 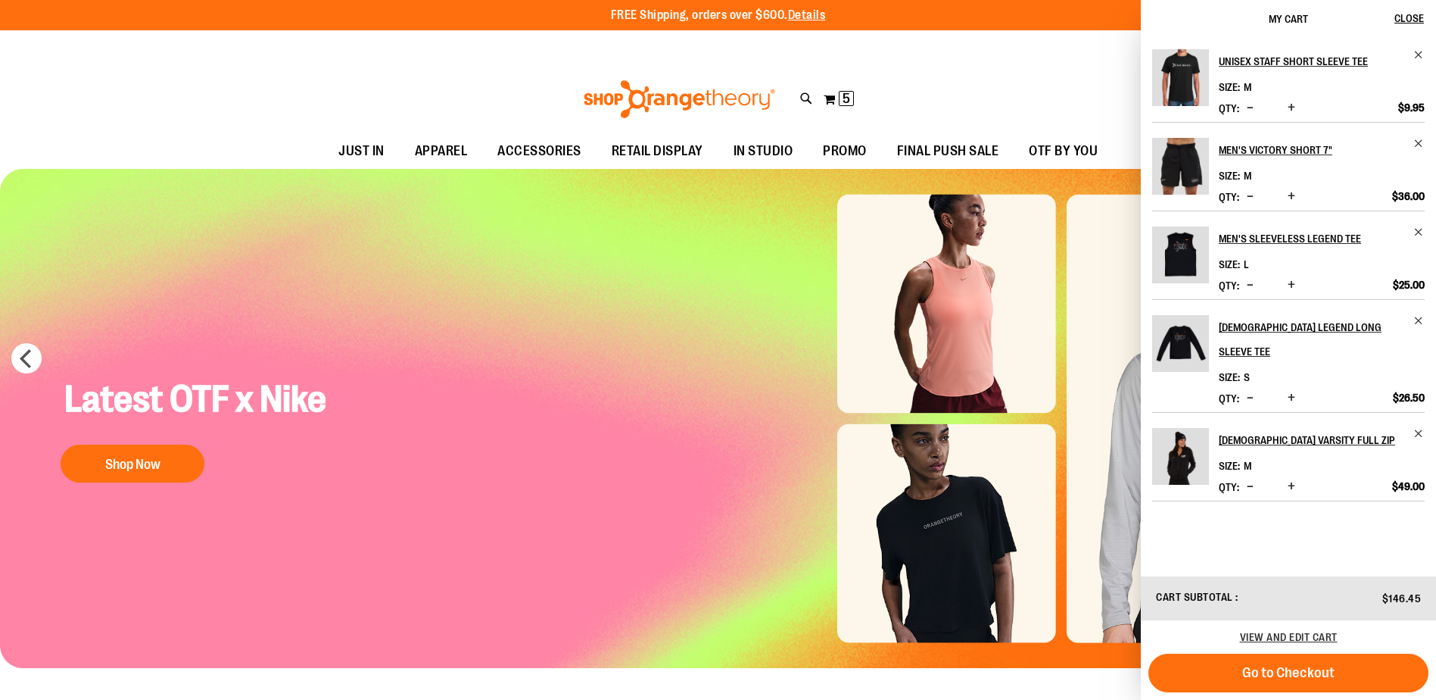 I want to click on a: View and edit cart, so click(x=1289, y=637).